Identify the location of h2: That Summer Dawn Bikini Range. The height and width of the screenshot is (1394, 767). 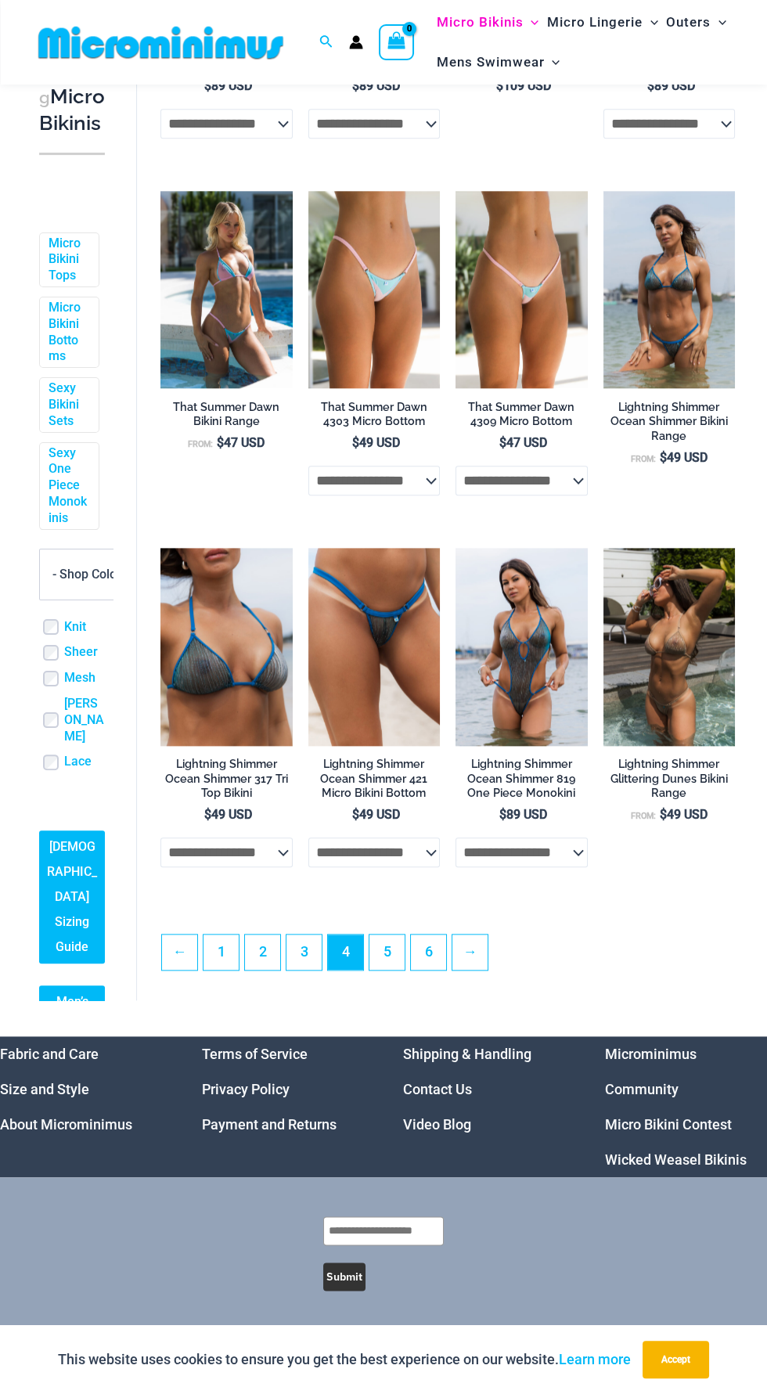
(226, 414).